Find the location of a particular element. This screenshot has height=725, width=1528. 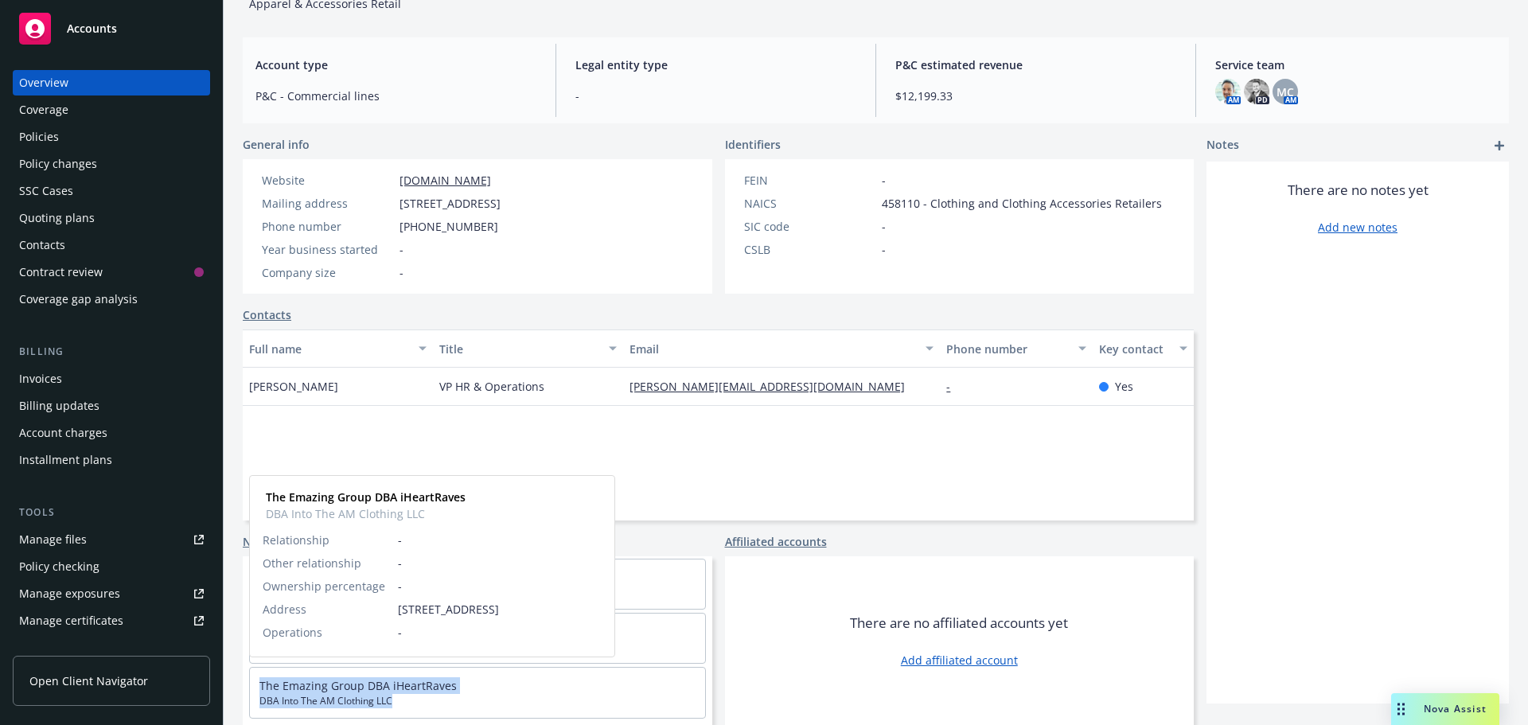

div: NAICS is located at coordinates (810, 203).